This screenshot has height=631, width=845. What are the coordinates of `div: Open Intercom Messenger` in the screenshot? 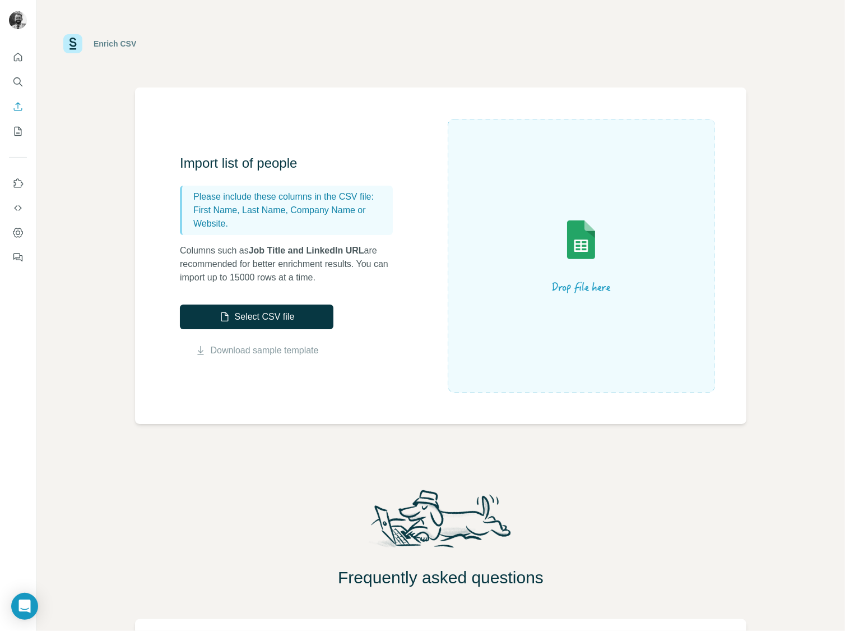 It's located at (25, 606).